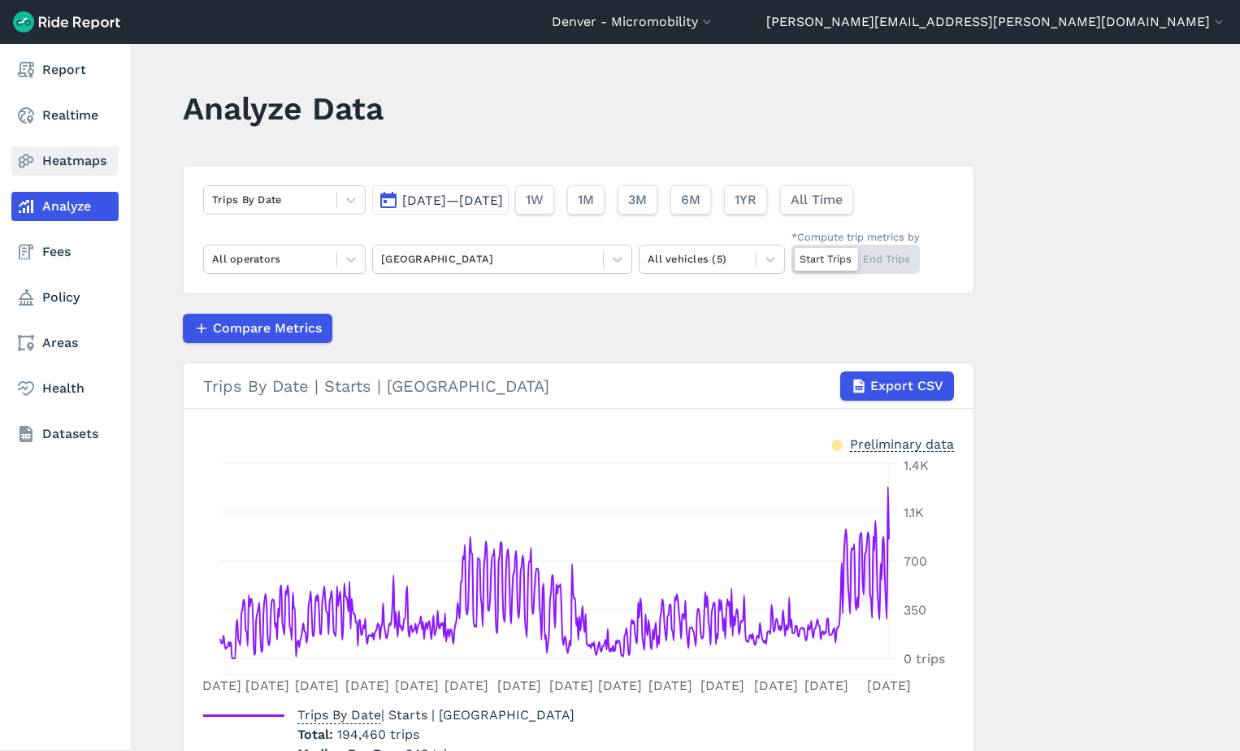 The image size is (1240, 751). What do you see at coordinates (691, 200) in the screenshot?
I see `button: 6M` at bounding box center [691, 200].